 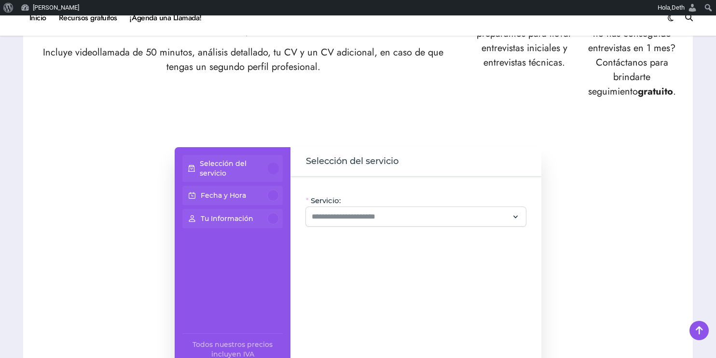 What do you see at coordinates (655, 91) in the screenshot?
I see `strong: gratuito` at bounding box center [655, 91].